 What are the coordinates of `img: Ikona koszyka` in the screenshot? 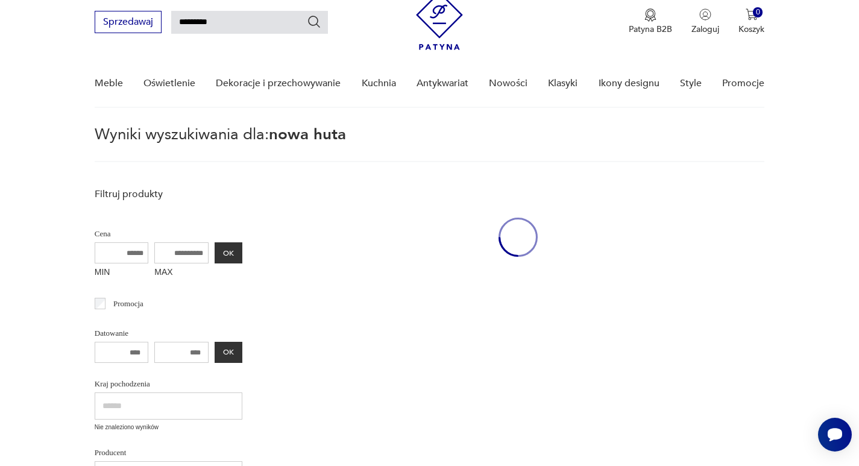 It's located at (752, 14).